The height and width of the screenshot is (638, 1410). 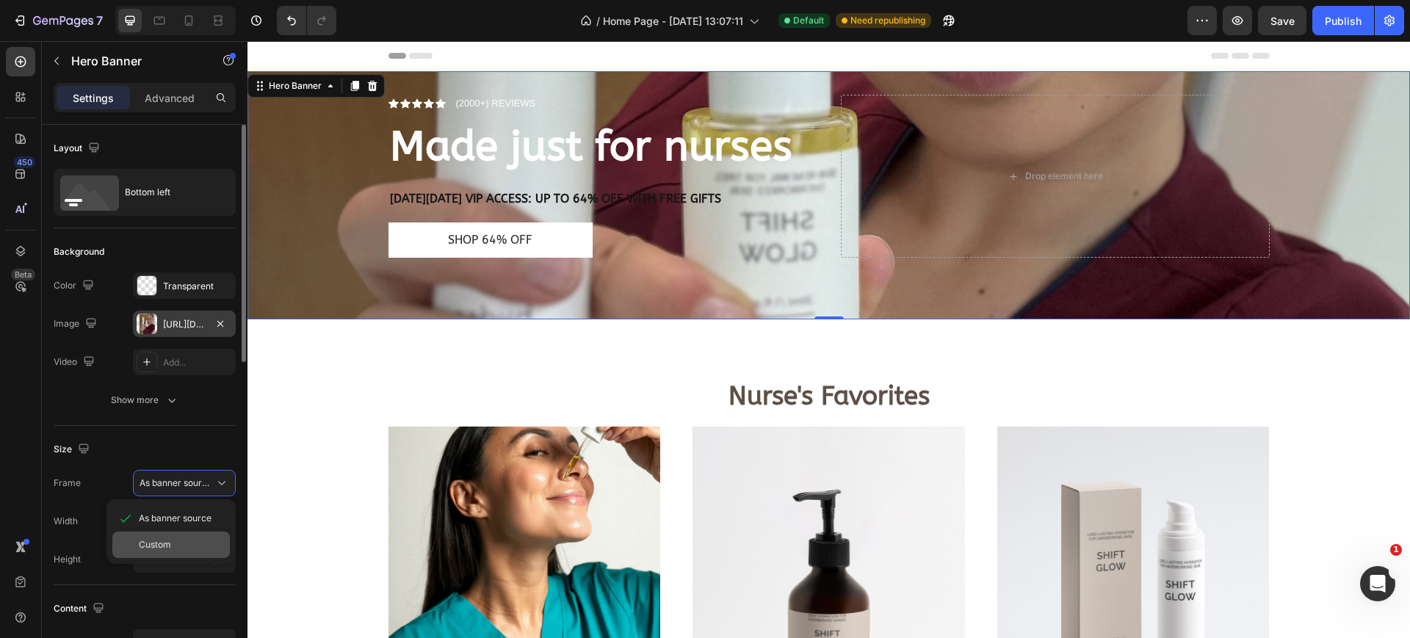 What do you see at coordinates (248, 62) in the screenshot?
I see `p: (2000+) REVIEWS` at bounding box center [248, 62].